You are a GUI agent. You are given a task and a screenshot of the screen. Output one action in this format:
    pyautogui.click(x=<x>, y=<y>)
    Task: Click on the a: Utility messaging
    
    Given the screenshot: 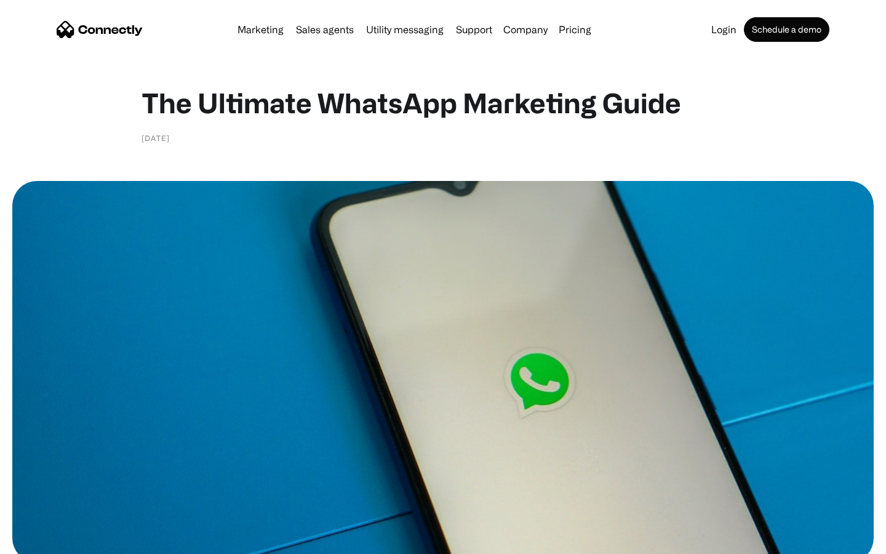 What is the action you would take?
    pyautogui.click(x=405, y=30)
    